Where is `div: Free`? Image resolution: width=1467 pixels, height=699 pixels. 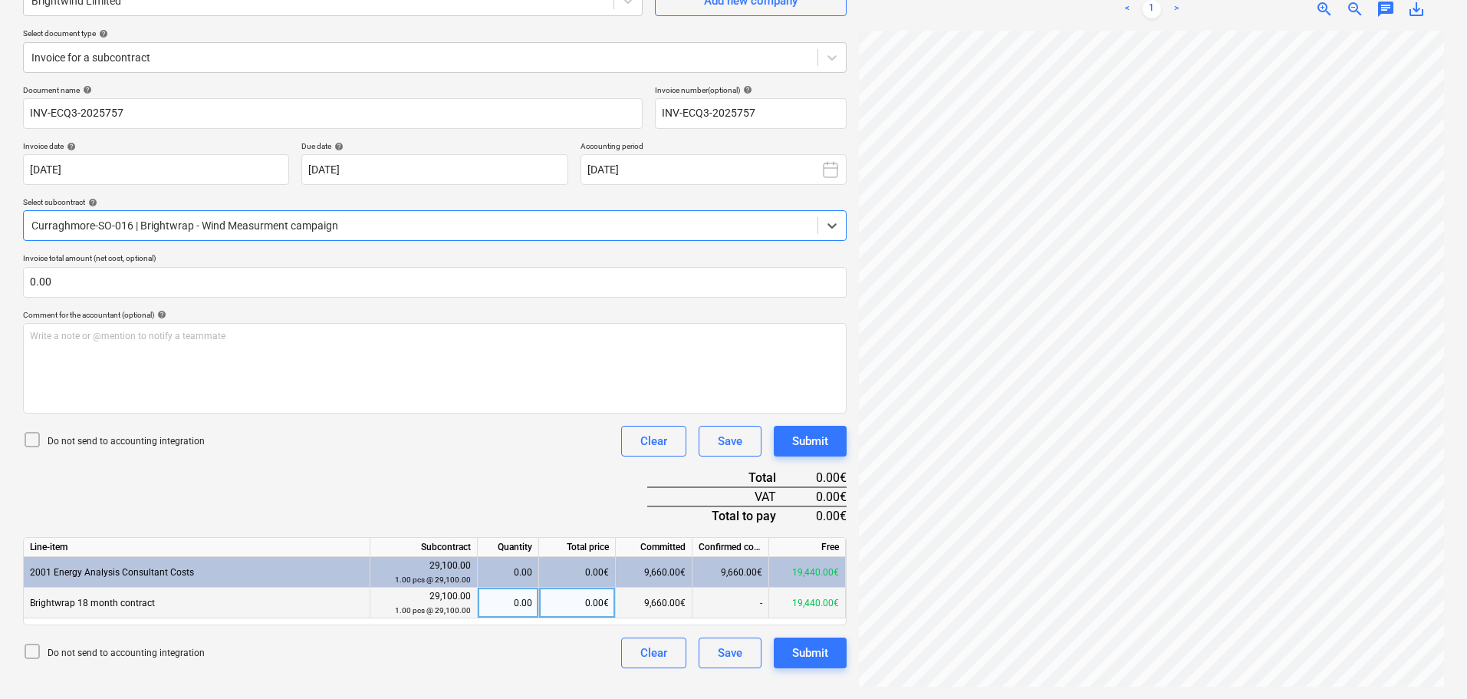 div: Free is located at coordinates (807, 547).